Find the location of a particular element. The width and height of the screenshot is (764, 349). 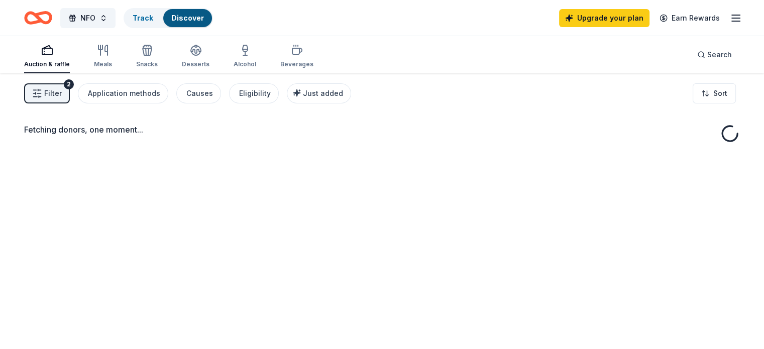

span: Just added is located at coordinates (323, 93).